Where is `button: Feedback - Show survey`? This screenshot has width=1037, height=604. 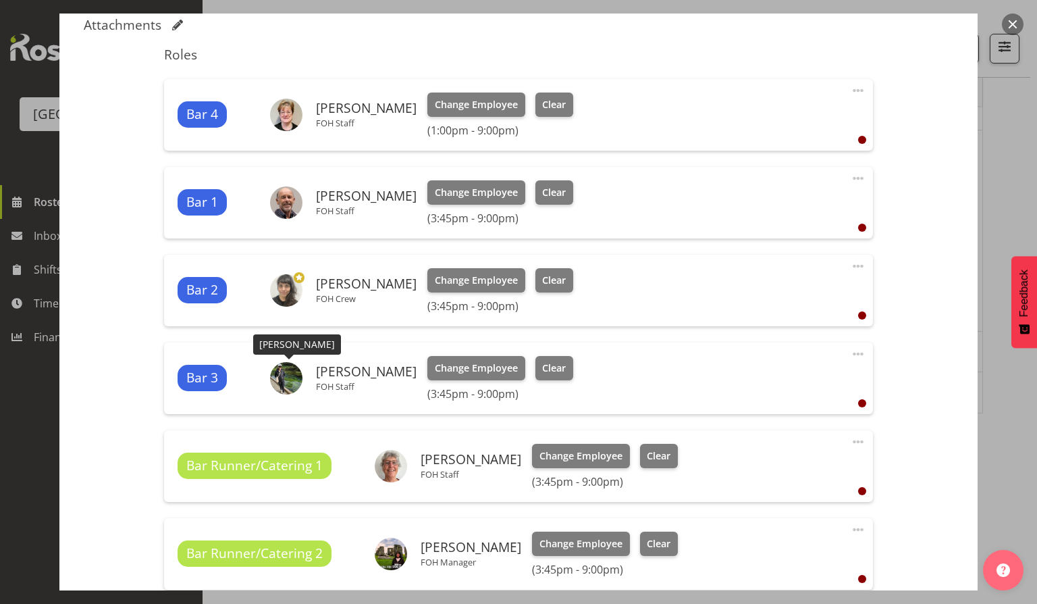
button: Feedback - Show survey is located at coordinates (1025, 302).